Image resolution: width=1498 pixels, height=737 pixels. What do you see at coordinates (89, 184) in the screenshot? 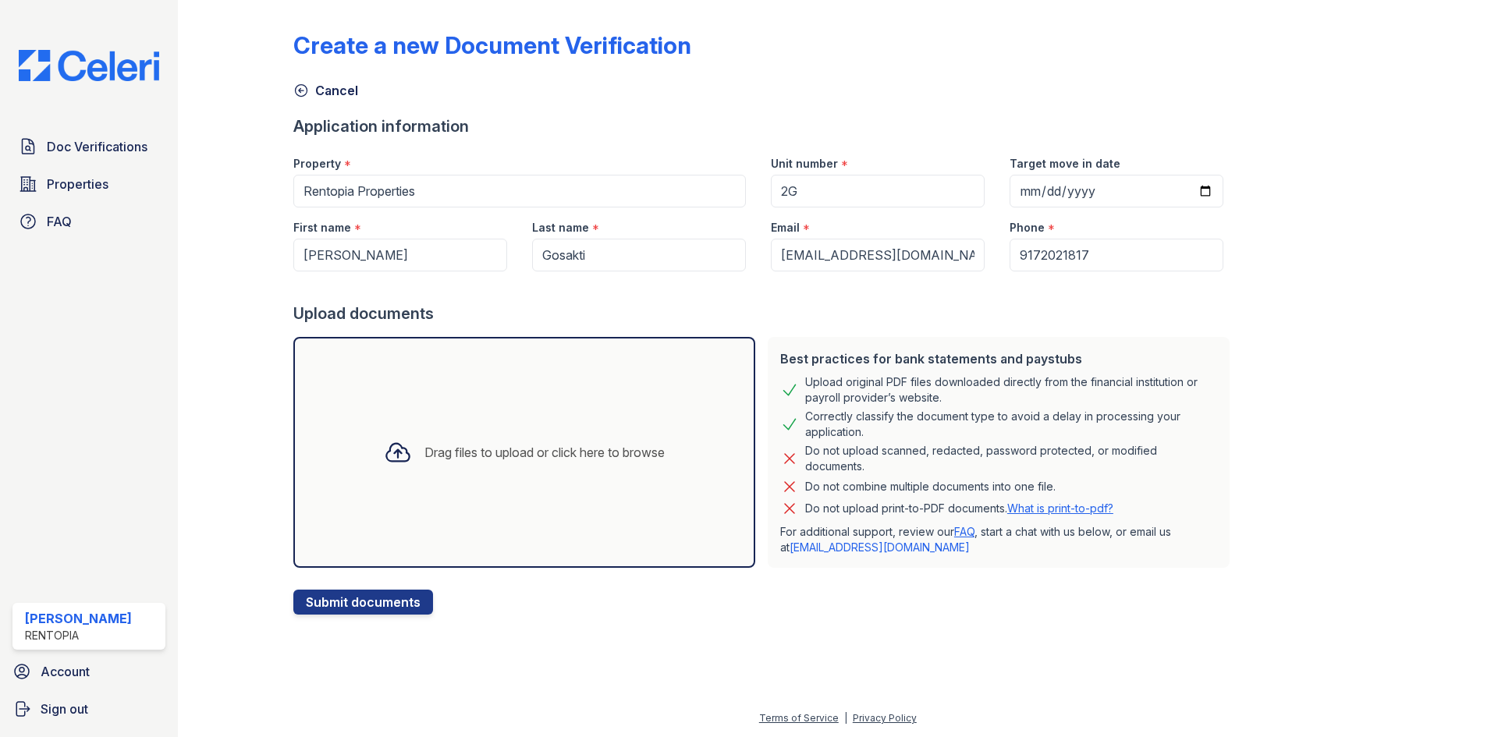
I see `a: Properties` at bounding box center [89, 184].